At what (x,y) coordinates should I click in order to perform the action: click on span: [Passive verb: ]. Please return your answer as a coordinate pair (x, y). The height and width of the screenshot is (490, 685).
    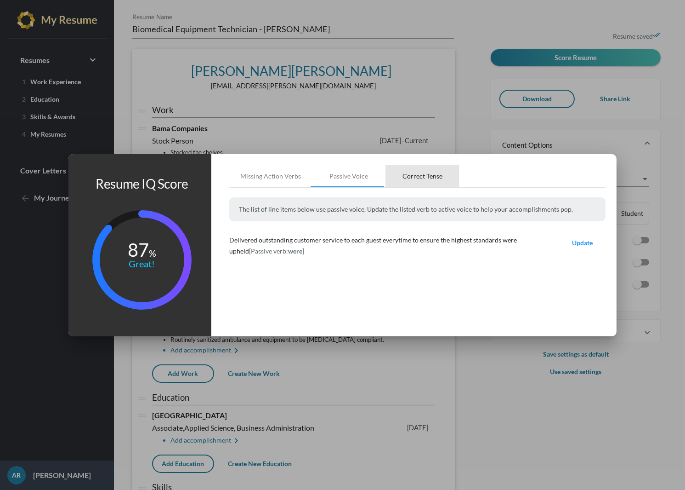
    Looking at the image, I should click on (277, 251).